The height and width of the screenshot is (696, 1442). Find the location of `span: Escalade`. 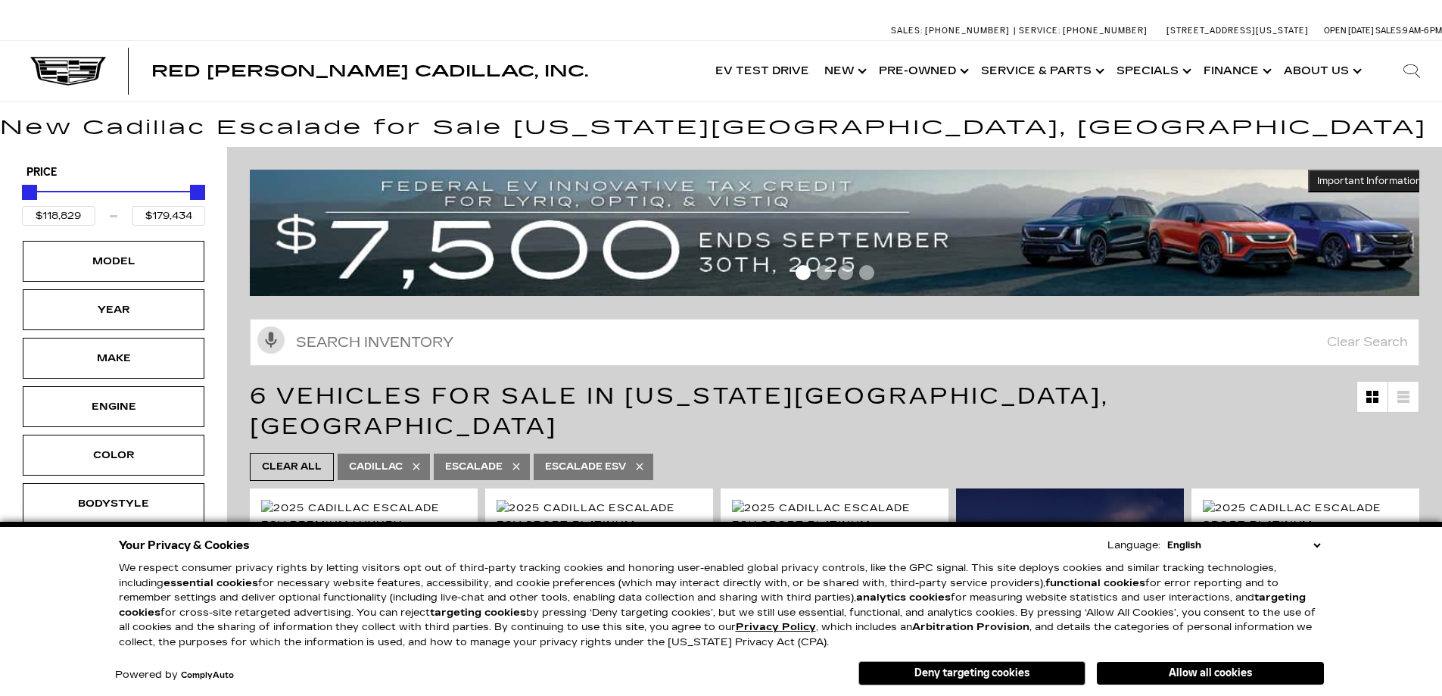

span: Escalade is located at coordinates (474, 466).